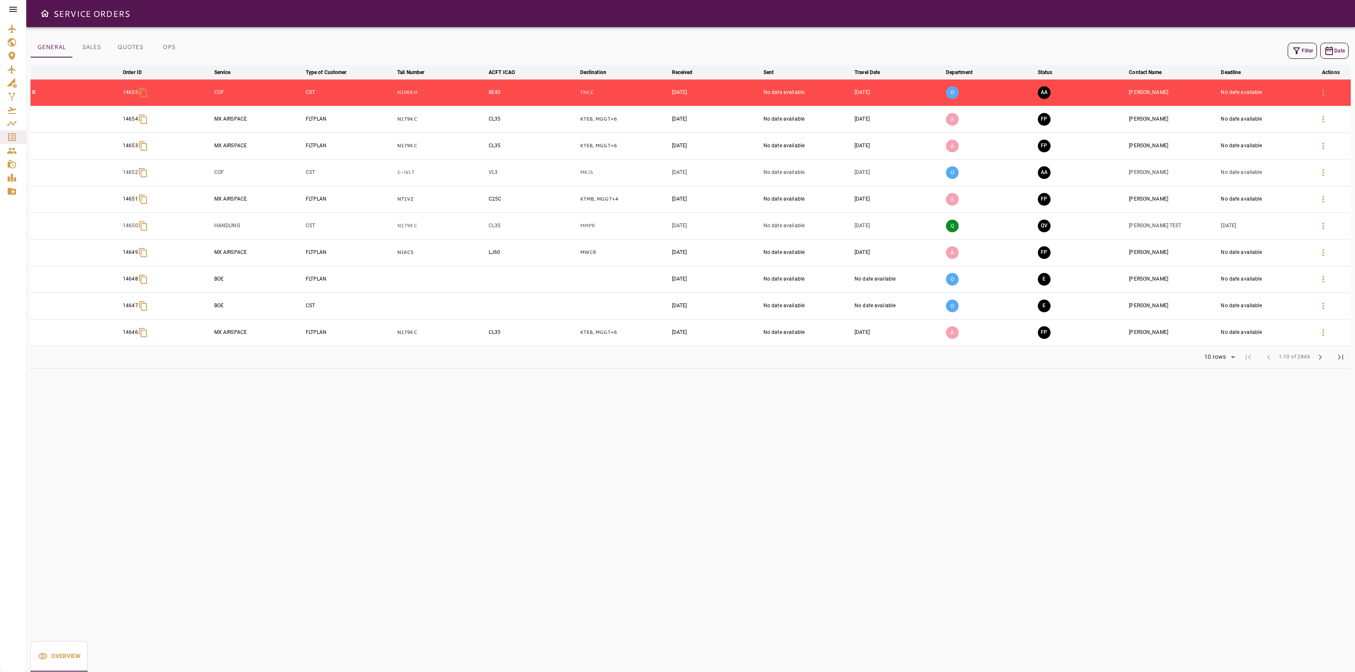 The image size is (1355, 672). I want to click on div: Deadline, so click(1230, 72).